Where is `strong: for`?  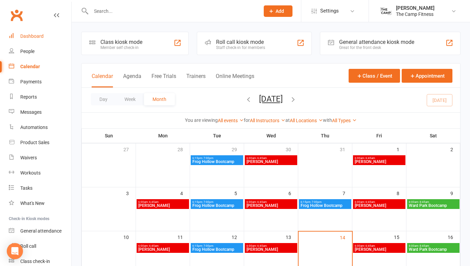
strong: for is located at coordinates (247, 120).